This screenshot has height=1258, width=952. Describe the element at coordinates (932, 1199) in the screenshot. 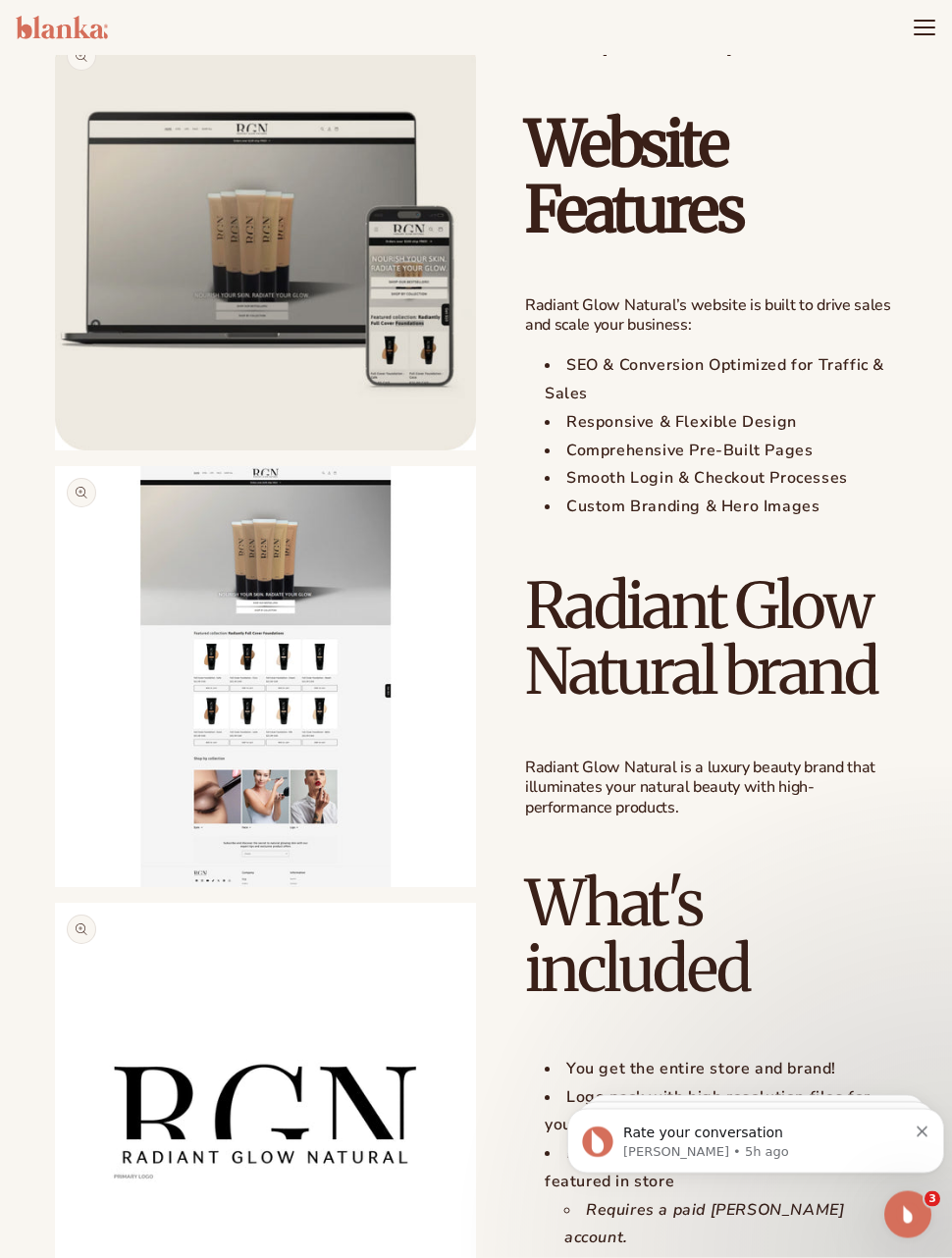

I see `span: 3` at that location.